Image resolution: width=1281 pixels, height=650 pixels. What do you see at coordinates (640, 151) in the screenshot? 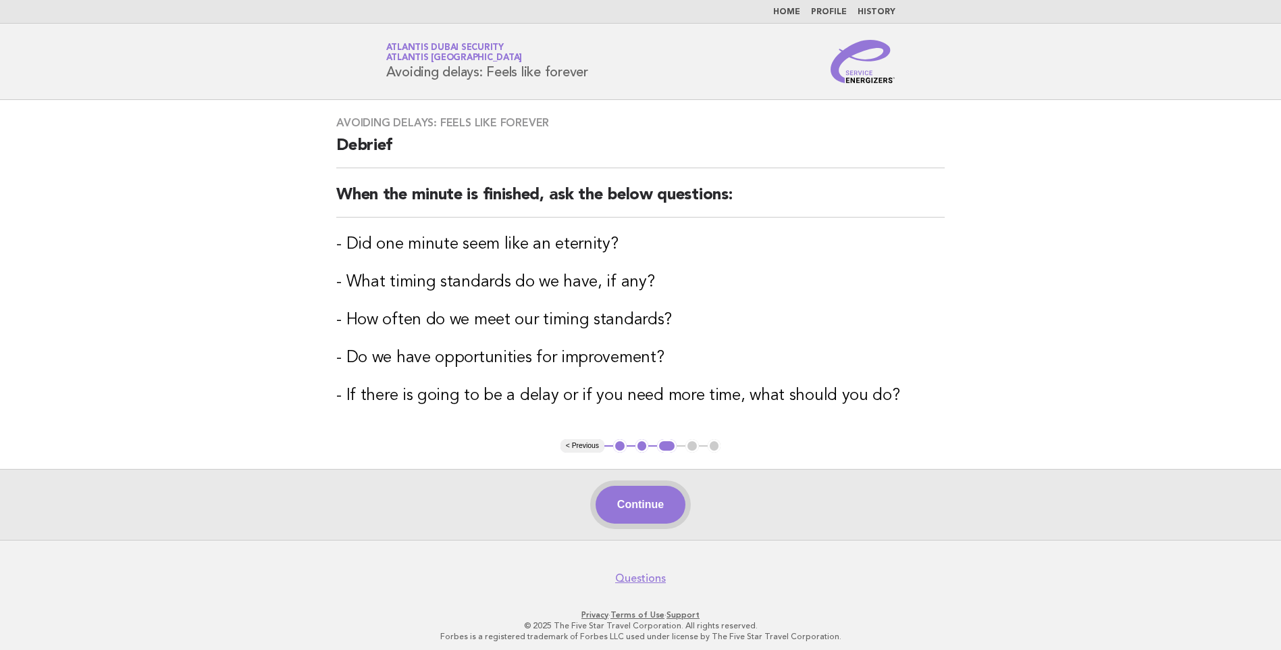
I see `h2: Debrief` at bounding box center [640, 151].